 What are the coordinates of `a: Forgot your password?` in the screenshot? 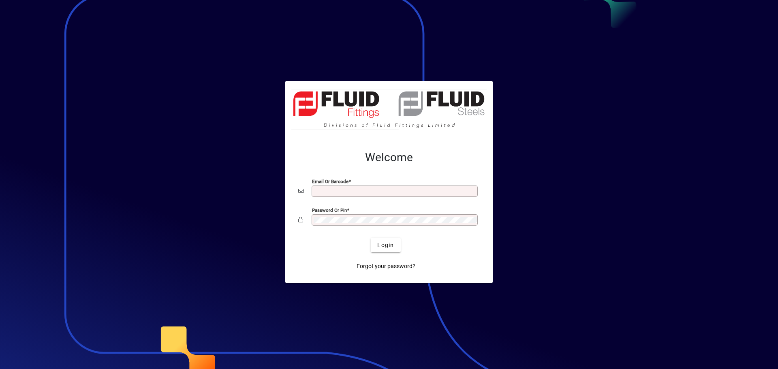 It's located at (386, 266).